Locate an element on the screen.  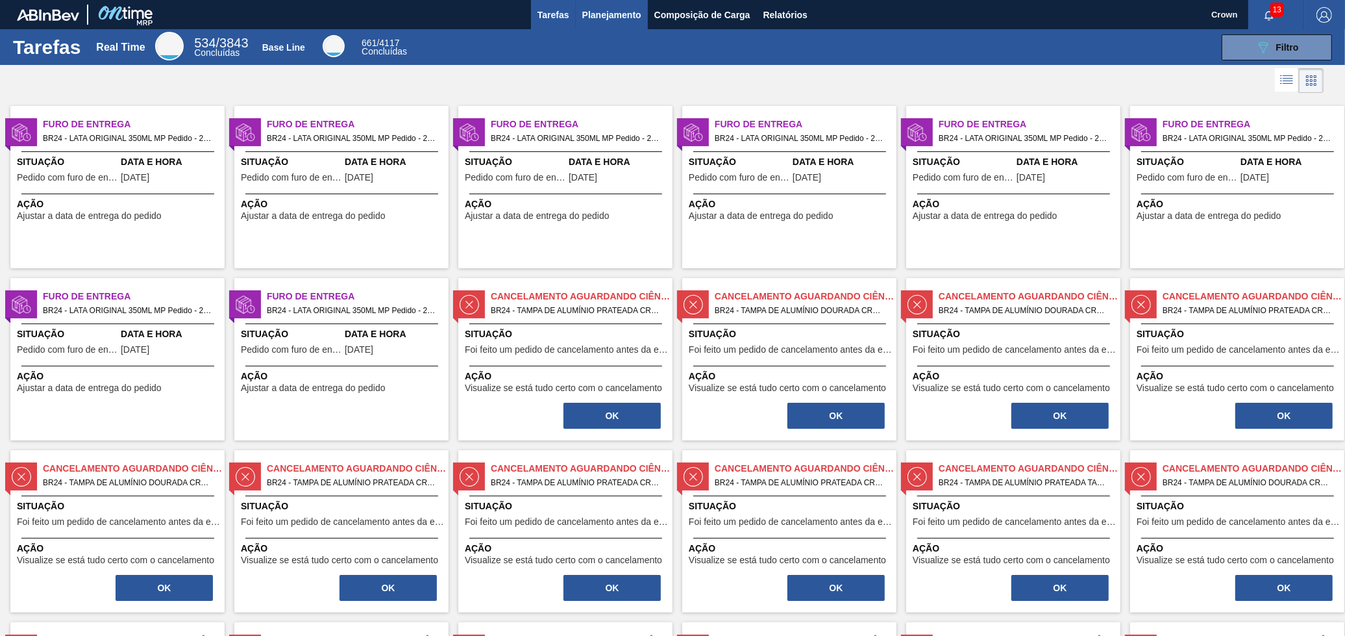
div: Completar tarefa: 30350763 is located at coordinates (1284, 588).